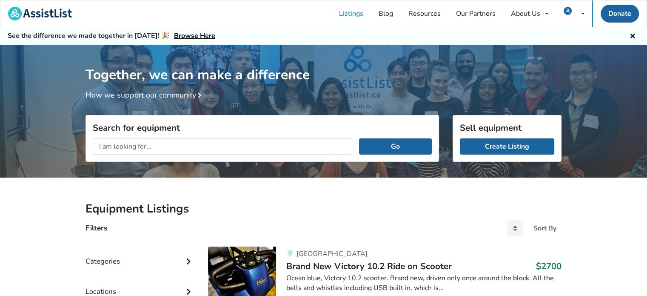 The image size is (647, 296). I want to click on span: Brand New Victory 10.2 Ride on Scooter, so click(369, 266).